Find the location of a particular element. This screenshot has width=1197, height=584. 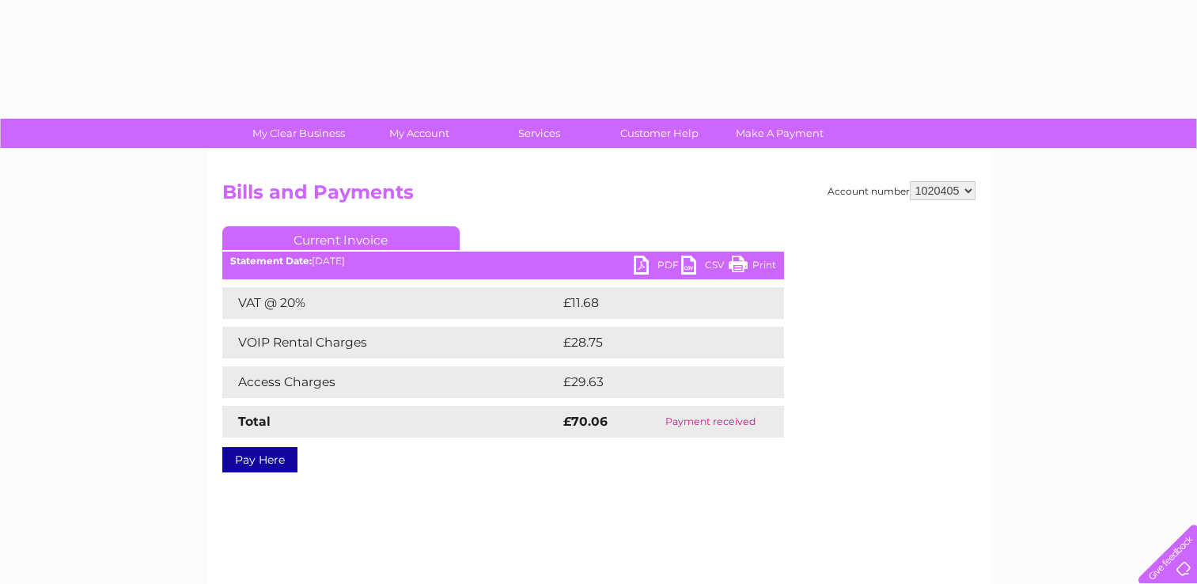

td: Payment received is located at coordinates (710, 422).